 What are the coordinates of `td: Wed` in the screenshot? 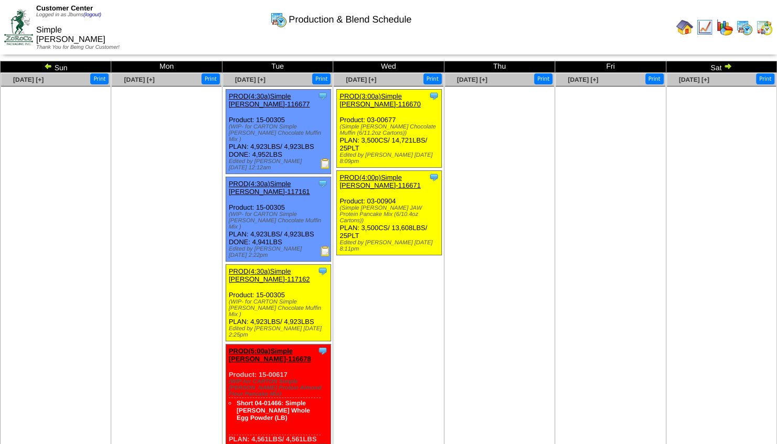 It's located at (388, 67).